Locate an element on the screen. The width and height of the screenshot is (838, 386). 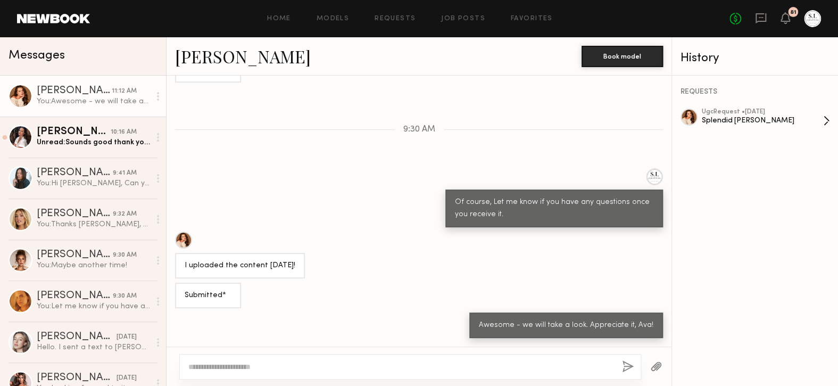
a: Requests is located at coordinates (395, 19).